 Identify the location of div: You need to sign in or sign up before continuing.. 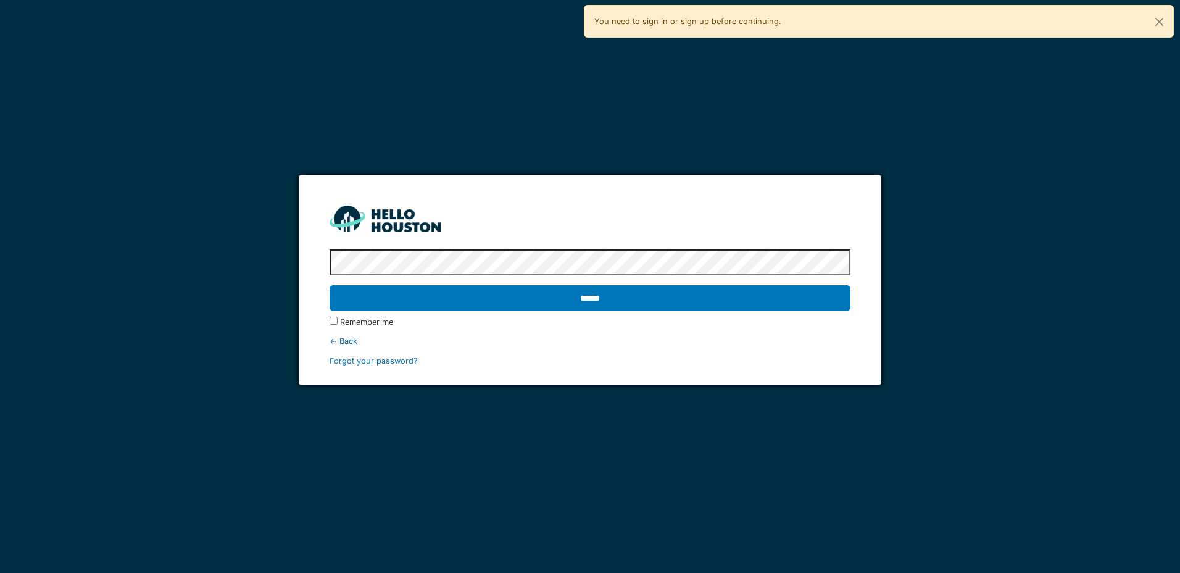
(879, 21).